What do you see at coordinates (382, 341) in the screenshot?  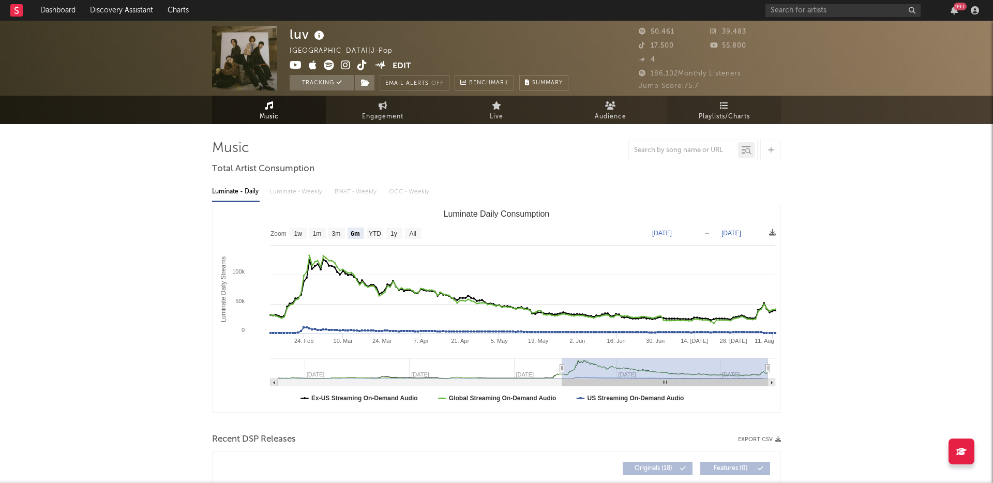 I see `text: 24. Mar` at bounding box center [382, 341].